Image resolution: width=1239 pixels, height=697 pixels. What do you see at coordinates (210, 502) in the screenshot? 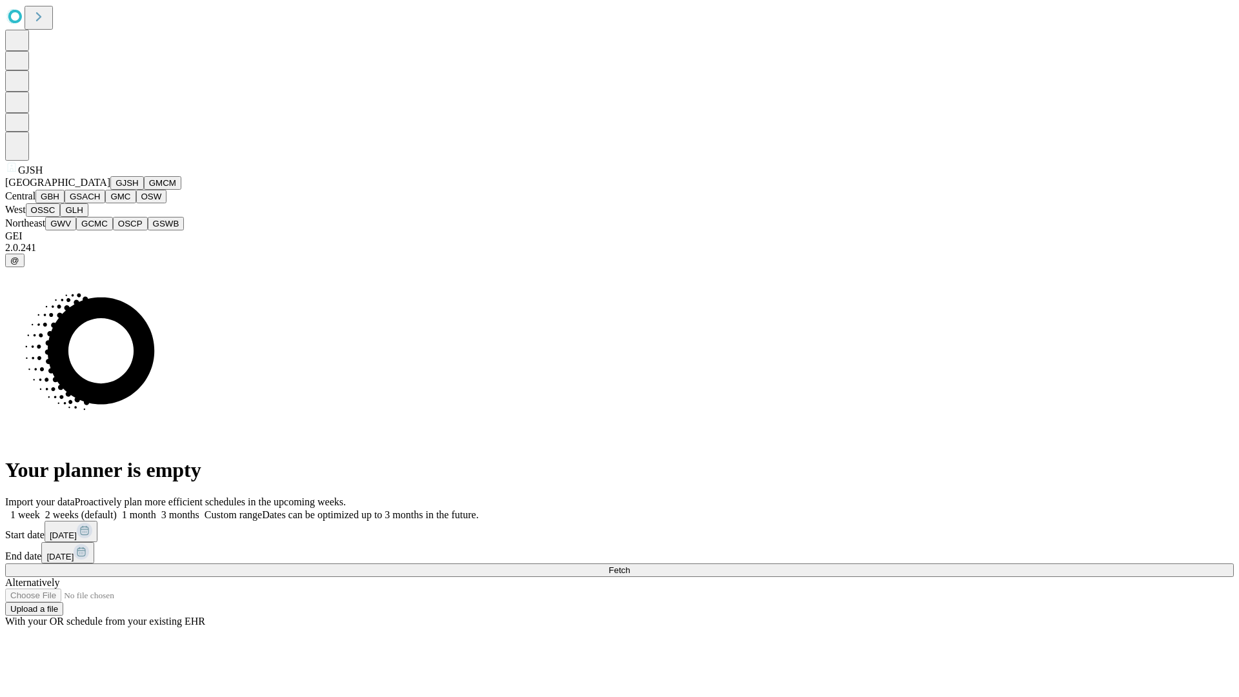
I see `span: Proactively plan more efficient schedules in the upcoming weeks.` at bounding box center [210, 502].